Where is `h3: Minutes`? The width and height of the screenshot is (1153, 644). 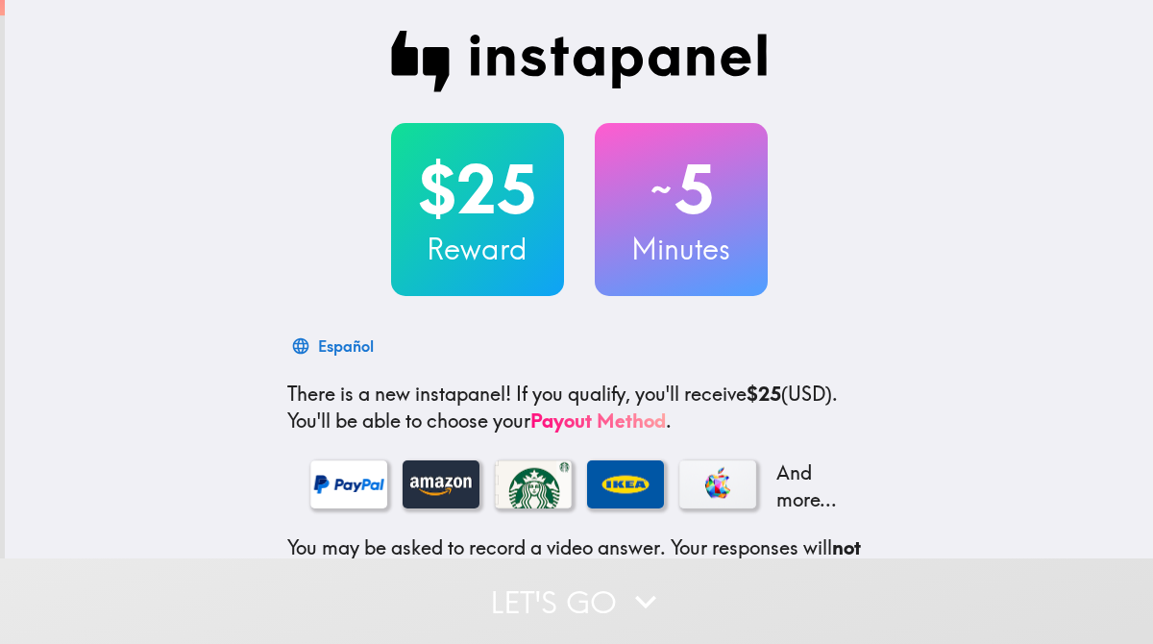 h3: Minutes is located at coordinates (681, 249).